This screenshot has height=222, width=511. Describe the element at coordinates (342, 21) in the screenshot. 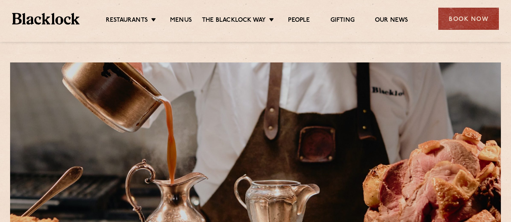

I see `a: Gifting` at that location.